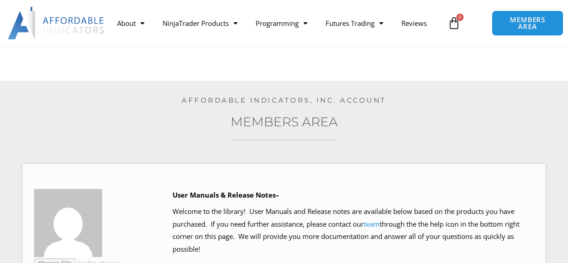 The height and width of the screenshot is (263, 568). What do you see at coordinates (225, 195) in the screenshot?
I see `b: User Manuals & Release Notes–` at bounding box center [225, 195].